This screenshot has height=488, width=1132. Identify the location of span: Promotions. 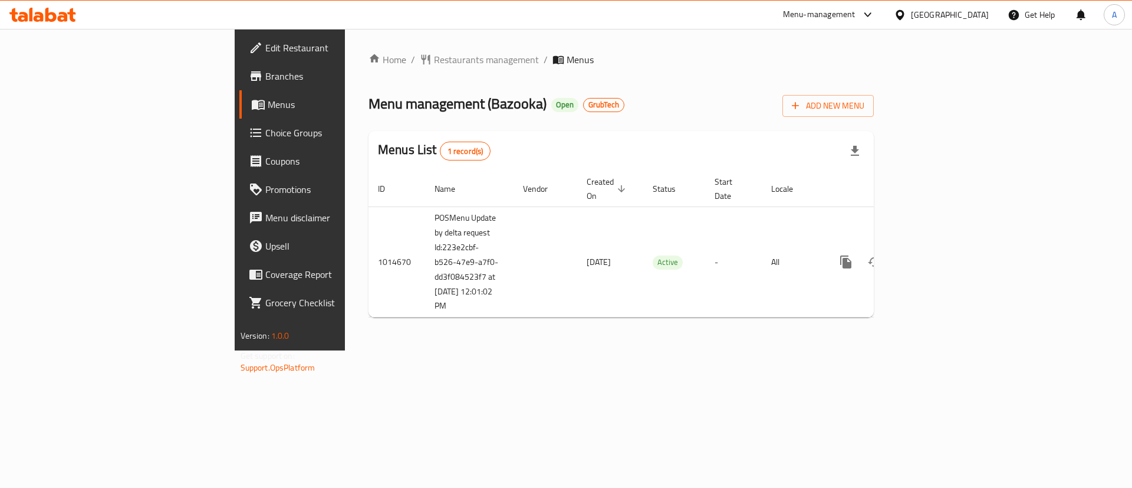
(340, 189).